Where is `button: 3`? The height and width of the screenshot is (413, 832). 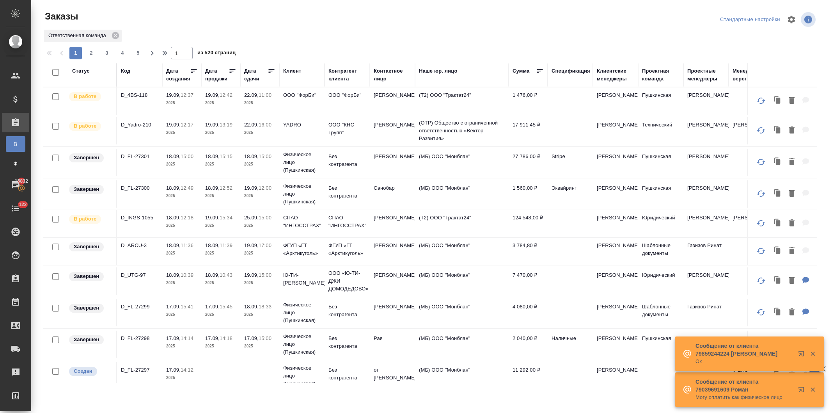
button: 3 is located at coordinates (107, 53).